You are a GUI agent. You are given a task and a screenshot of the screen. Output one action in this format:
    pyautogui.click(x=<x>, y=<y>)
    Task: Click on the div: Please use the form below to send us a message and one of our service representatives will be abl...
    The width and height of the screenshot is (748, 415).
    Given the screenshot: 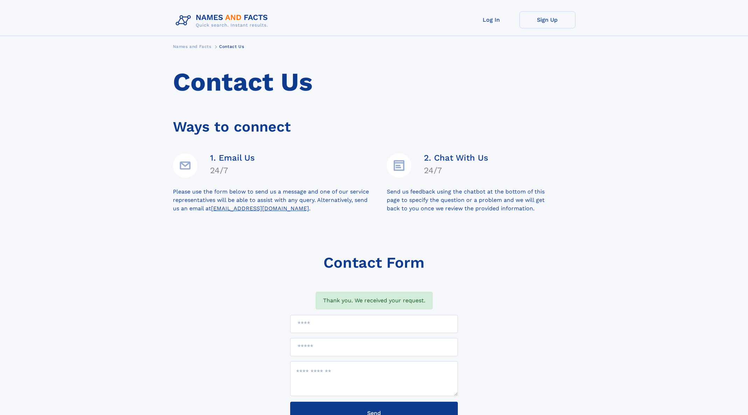 What is the action you would take?
    pyautogui.click(x=279, y=200)
    